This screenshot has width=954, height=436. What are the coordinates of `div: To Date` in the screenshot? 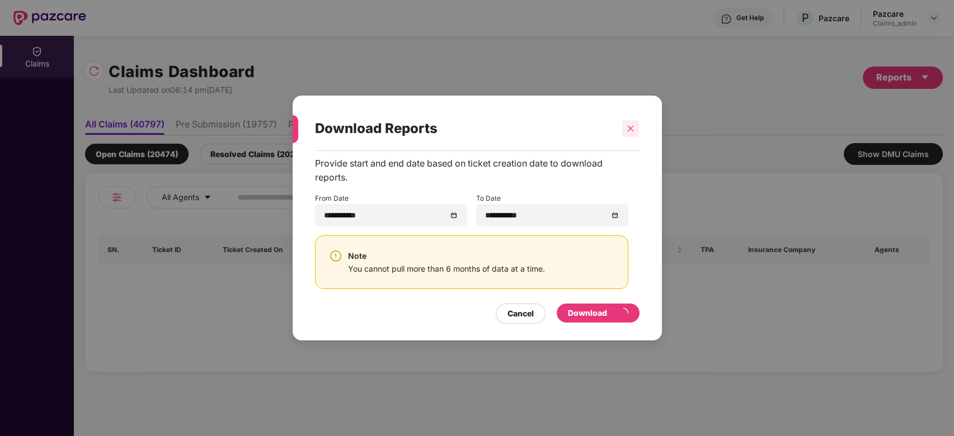 It's located at (552, 210).